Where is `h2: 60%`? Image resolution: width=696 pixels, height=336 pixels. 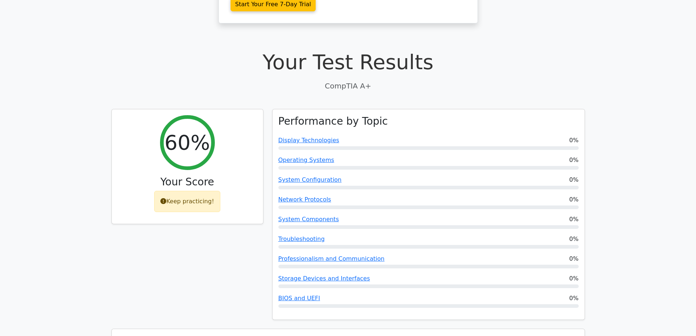
h2: 60% is located at coordinates (187, 142).